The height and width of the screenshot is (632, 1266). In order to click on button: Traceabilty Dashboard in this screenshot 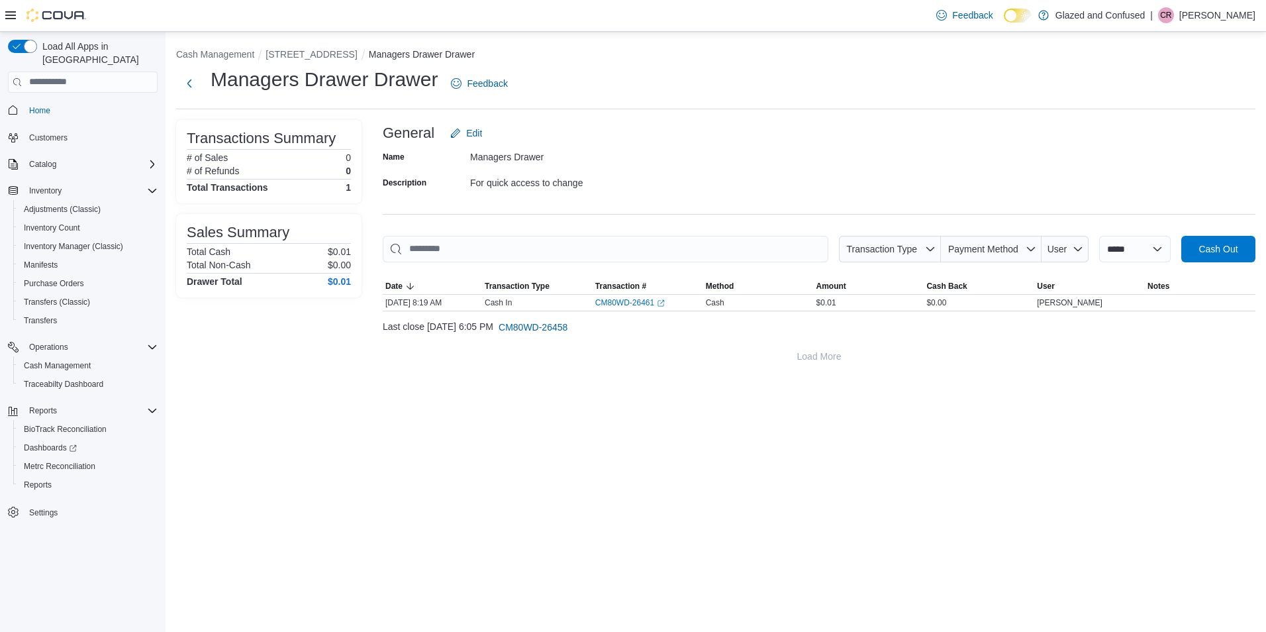, I will do `click(88, 384)`.